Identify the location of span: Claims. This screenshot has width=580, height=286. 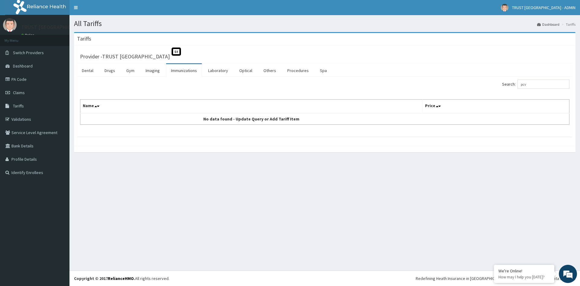
(19, 93).